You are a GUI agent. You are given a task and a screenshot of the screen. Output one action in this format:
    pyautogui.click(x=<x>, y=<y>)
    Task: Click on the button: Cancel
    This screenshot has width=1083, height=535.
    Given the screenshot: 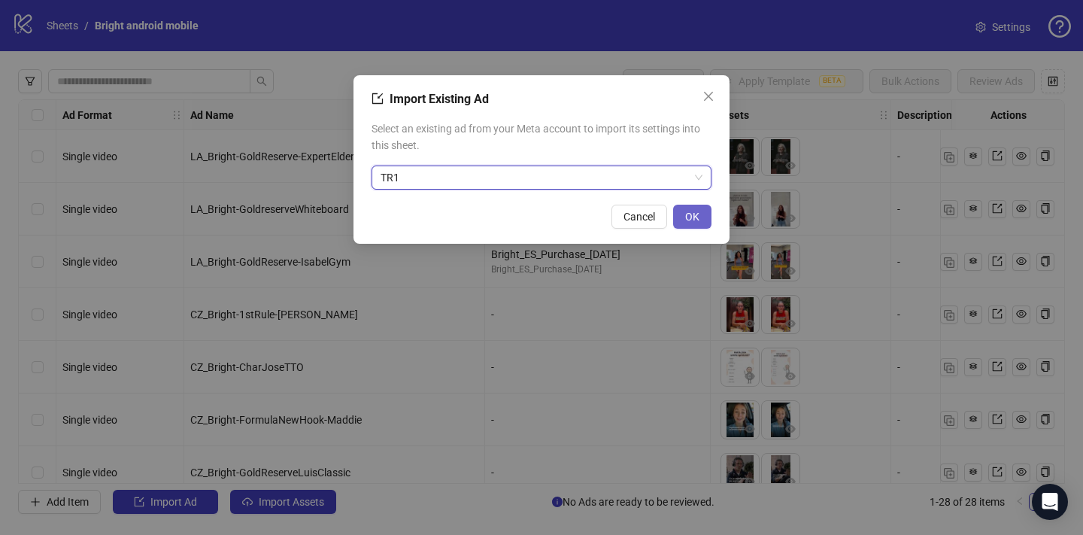 What is the action you would take?
    pyautogui.click(x=639, y=217)
    